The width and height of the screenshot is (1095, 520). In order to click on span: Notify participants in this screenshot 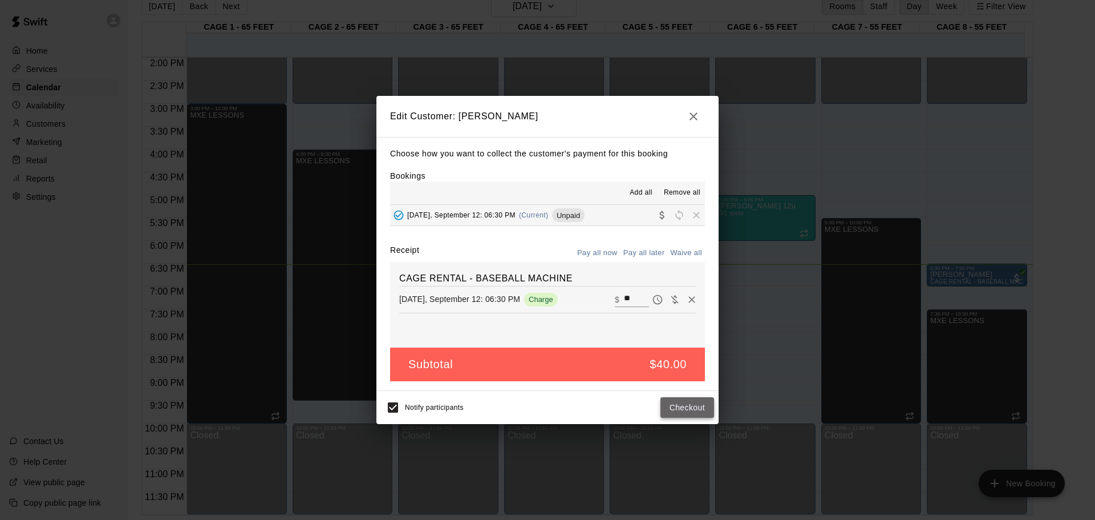, I will do `click(434, 407)`.